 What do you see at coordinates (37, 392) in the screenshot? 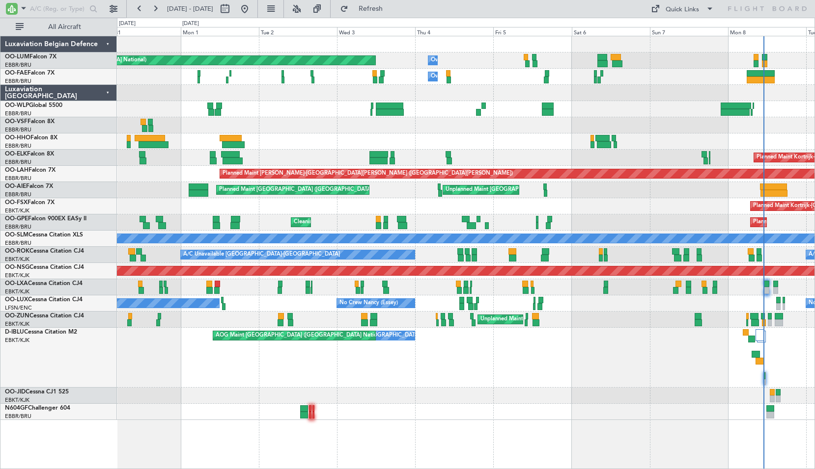
I see `a: OO-JIDCessna CJ1 525` at bounding box center [37, 392].